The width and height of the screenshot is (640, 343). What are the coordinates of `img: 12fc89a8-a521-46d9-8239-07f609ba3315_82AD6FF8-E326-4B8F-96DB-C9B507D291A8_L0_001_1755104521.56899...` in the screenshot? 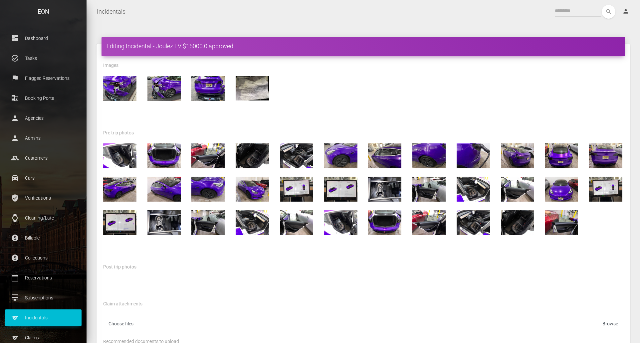 It's located at (164, 189).